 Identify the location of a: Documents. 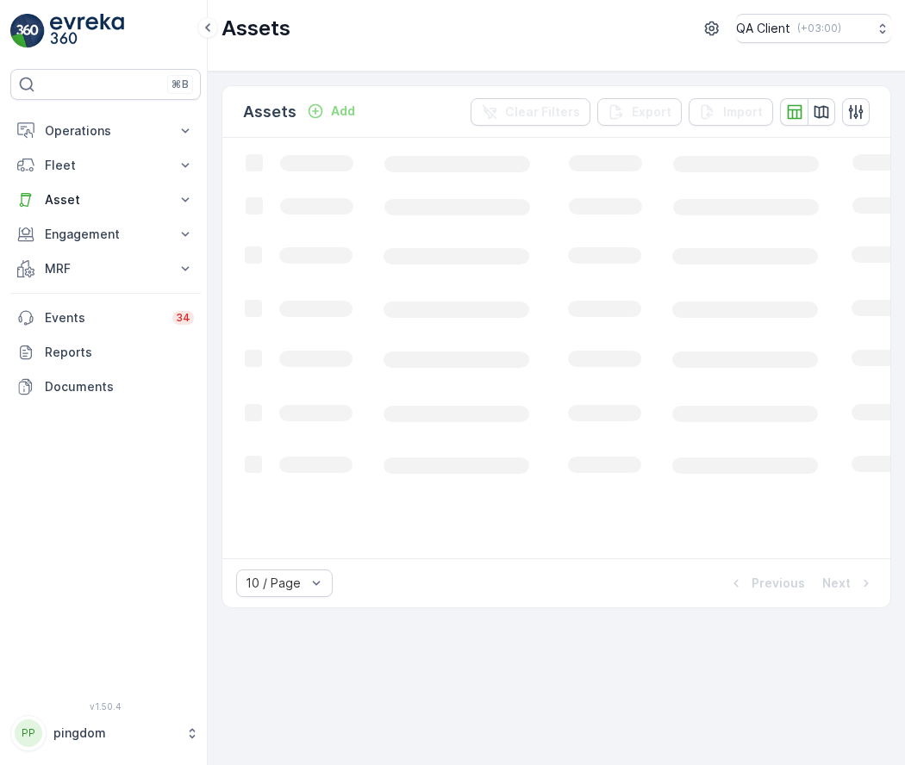
(105, 387).